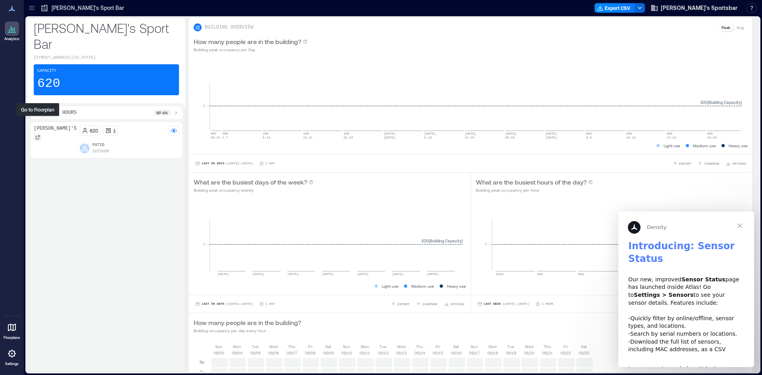  What do you see at coordinates (534, 190) in the screenshot?
I see `p: Building peak occupancy per Hour` at bounding box center [534, 190].